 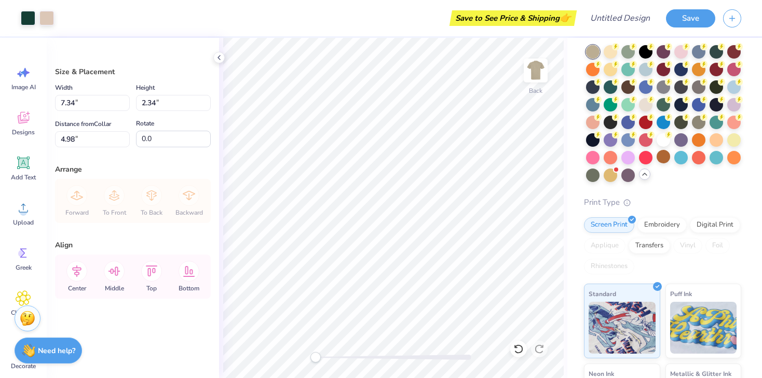 I want to click on button: Save, so click(x=690, y=18).